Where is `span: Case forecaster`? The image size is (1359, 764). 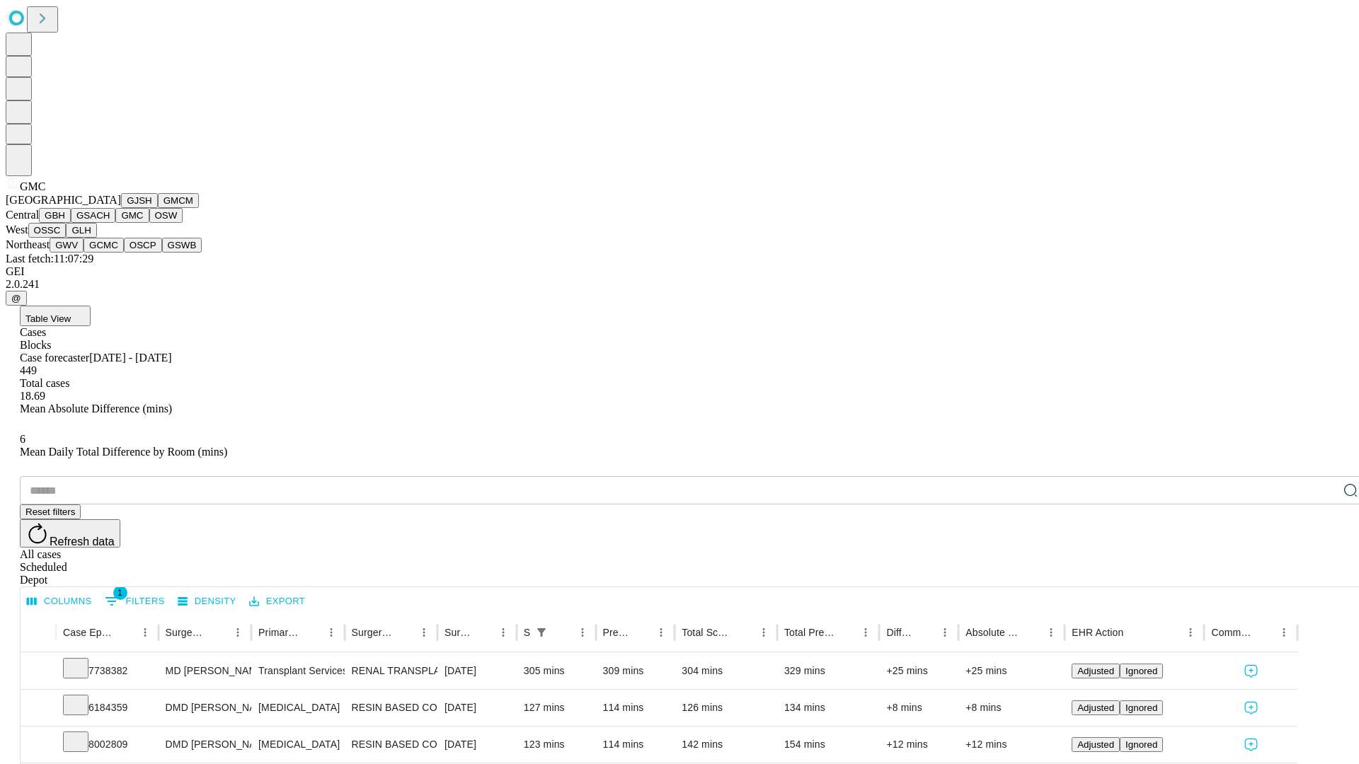
span: Case forecaster is located at coordinates (54, 357).